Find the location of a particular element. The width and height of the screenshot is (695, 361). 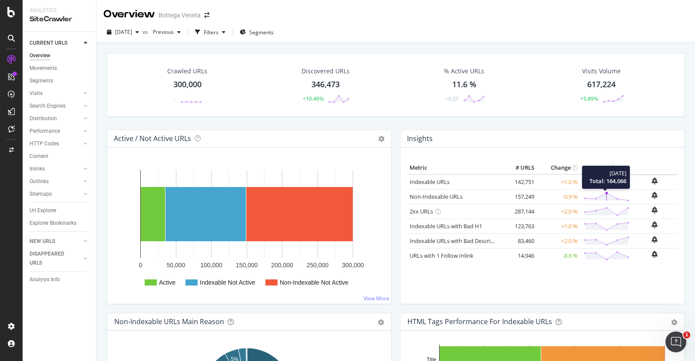

text: 150,000 is located at coordinates (247, 265).